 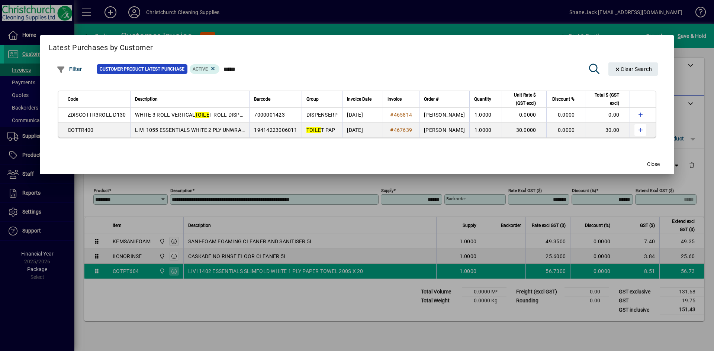 I want to click on button: Clear, so click(x=633, y=69).